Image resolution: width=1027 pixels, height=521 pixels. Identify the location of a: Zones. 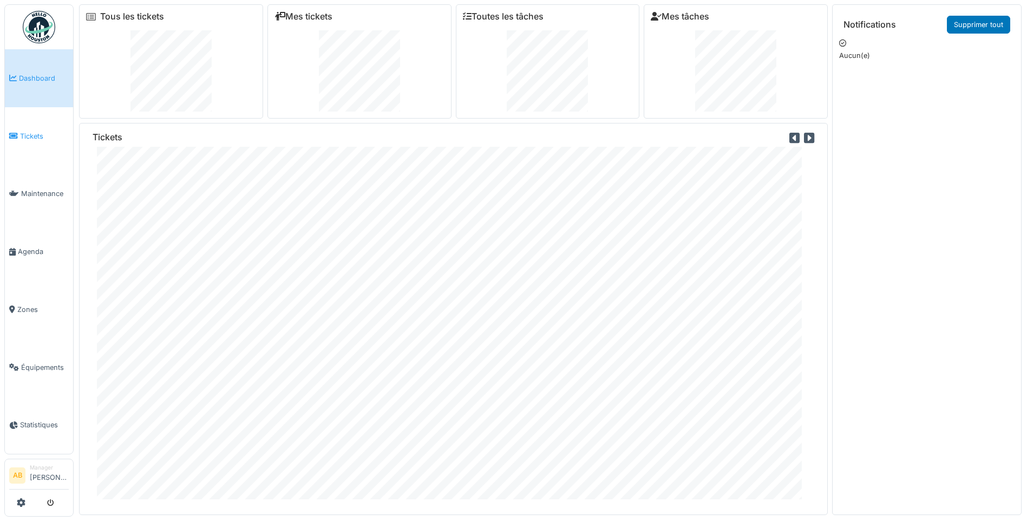
(39, 309).